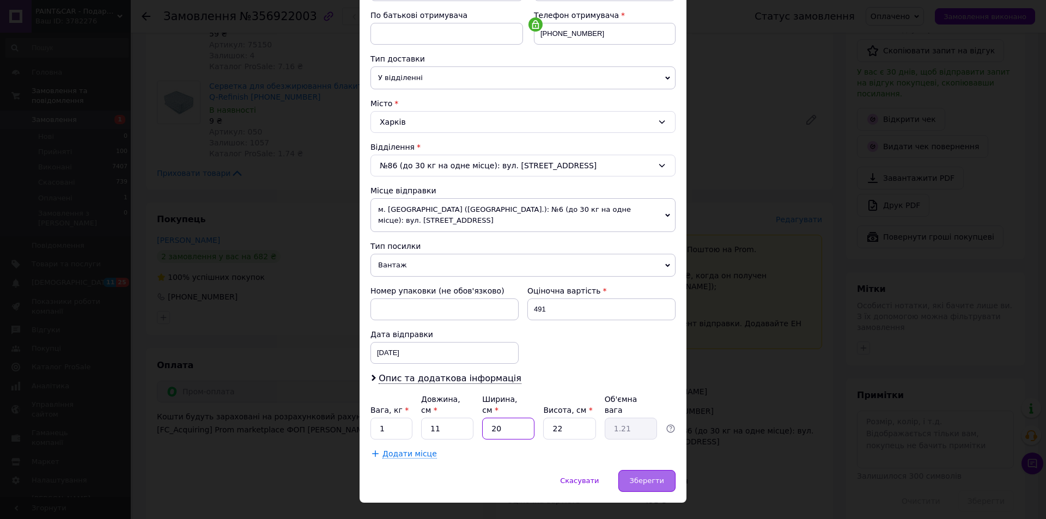 Image resolution: width=1046 pixels, height=519 pixels. Describe the element at coordinates (444, 334) in the screenshot. I see `div: Дата відправки` at that location.